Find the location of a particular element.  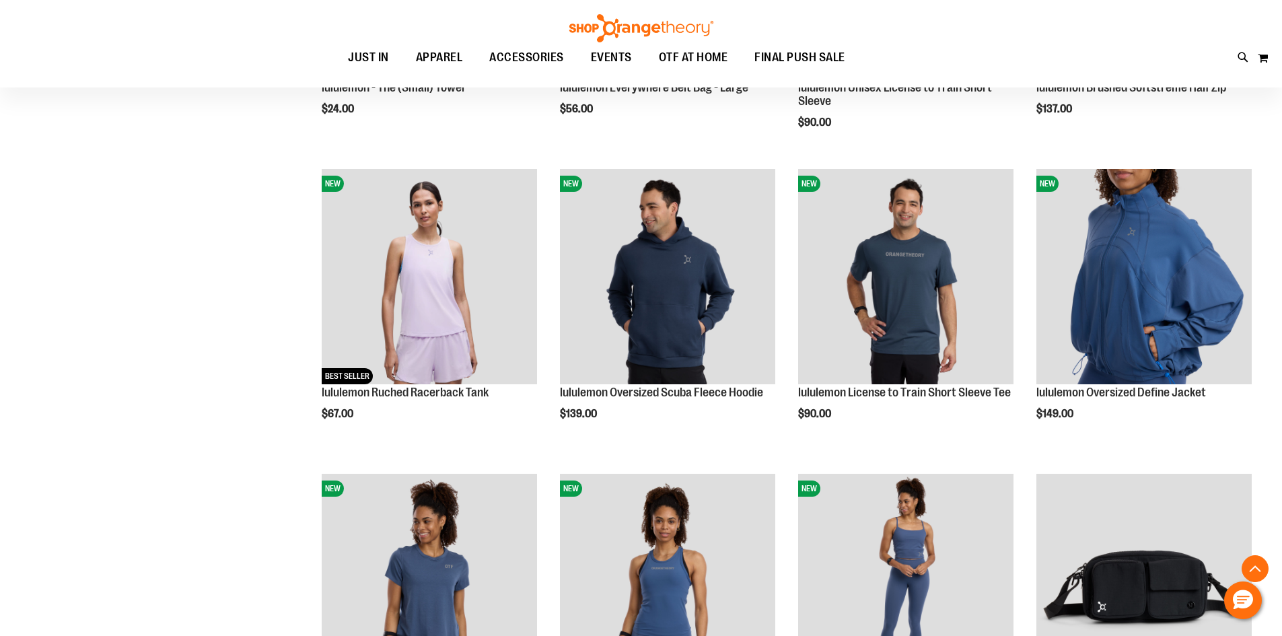

a: EVENTS is located at coordinates (611, 58).